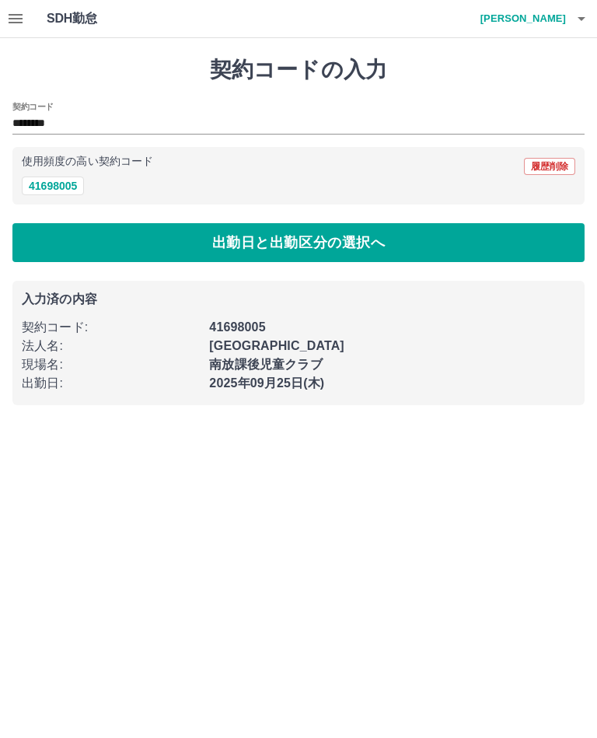 This screenshot has height=738, width=597. I want to click on button: 履歴削除, so click(549, 166).